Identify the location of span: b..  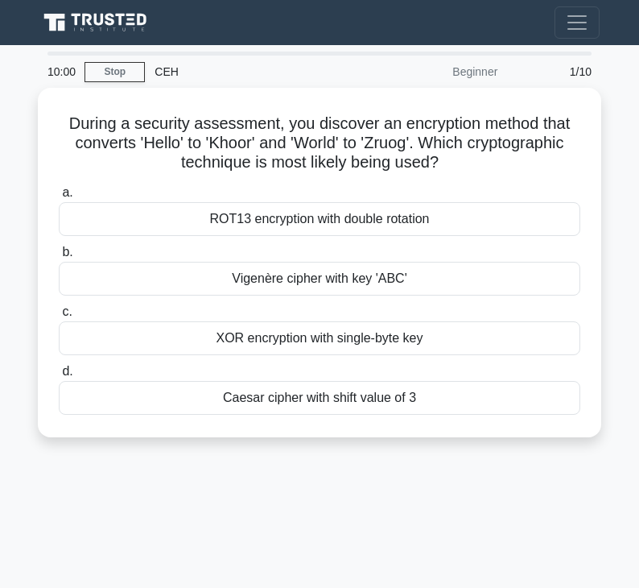
(67, 251).